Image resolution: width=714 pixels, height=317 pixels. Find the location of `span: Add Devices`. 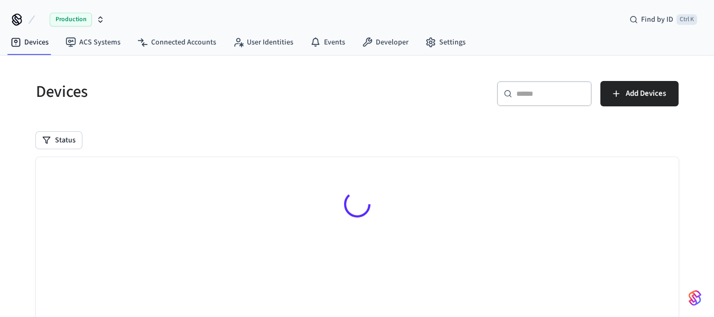

span: Add Devices is located at coordinates (646, 94).